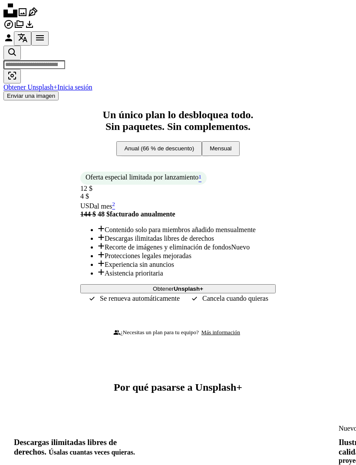  Describe the element at coordinates (143, 178) in the screenshot. I see `div: Oferta especial limitada por lanzamiento` at that location.